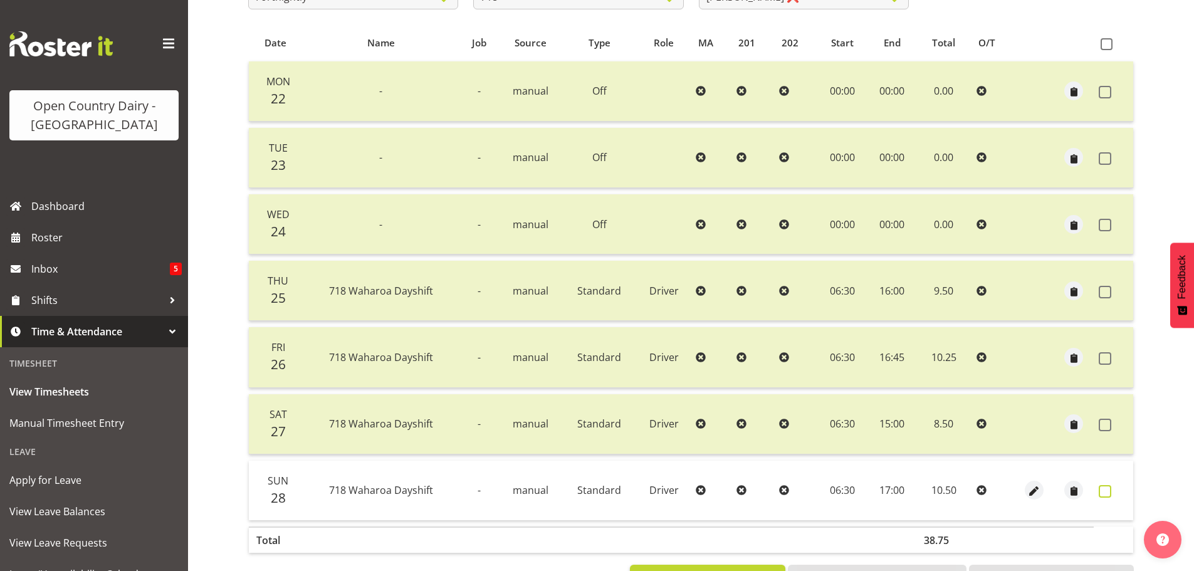  Describe the element at coordinates (944, 540) in the screenshot. I see `th: 38.75` at that location.